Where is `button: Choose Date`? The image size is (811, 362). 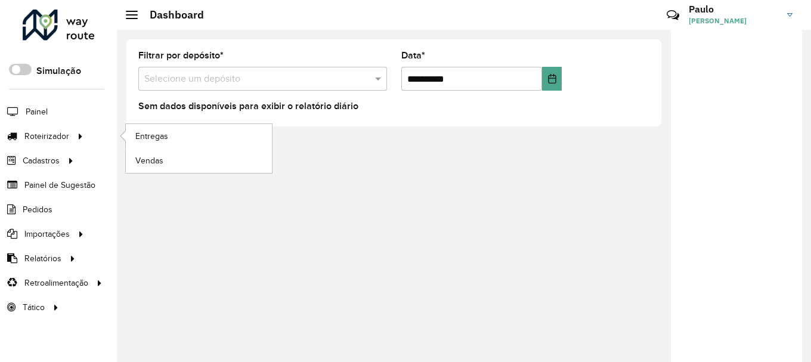 button: Choose Date is located at coordinates (552, 79).